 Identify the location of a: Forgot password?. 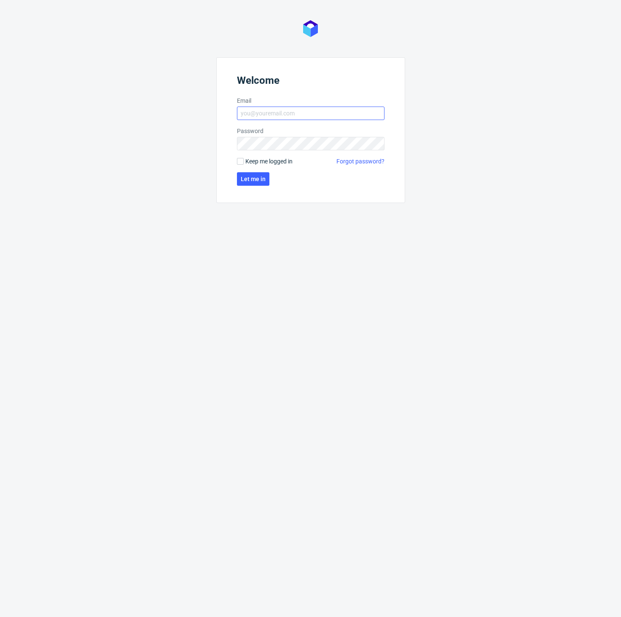
(360, 161).